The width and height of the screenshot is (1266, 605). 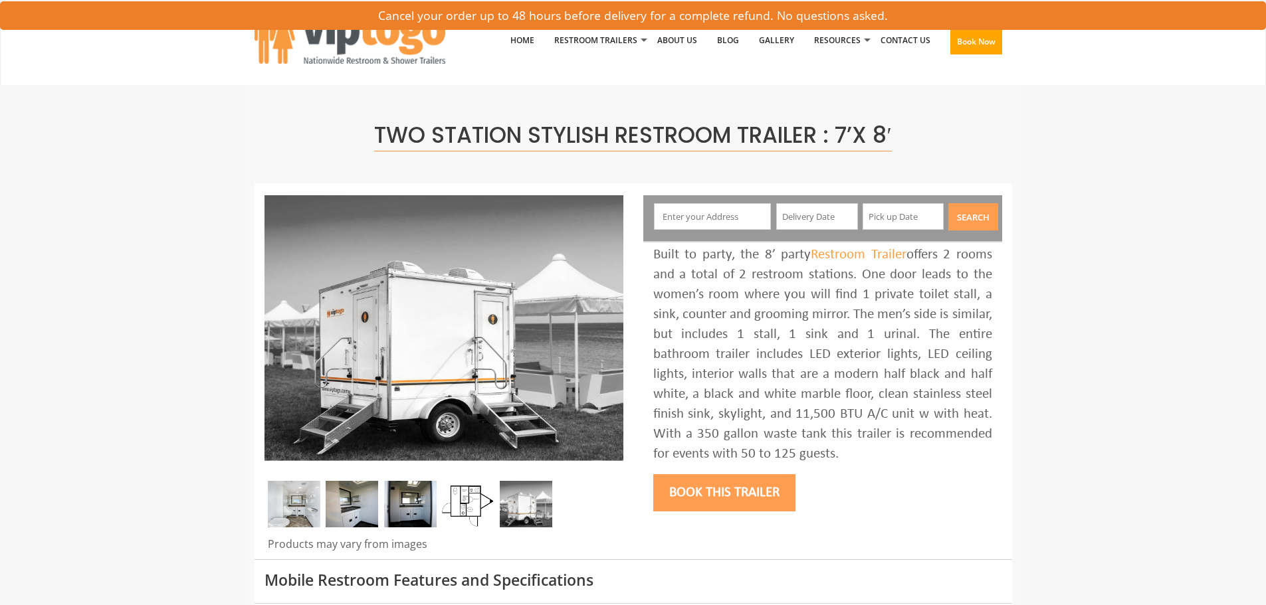 I want to click on div: Built to party, the 8’ party offers 2 rooms and a total of 2 restroom stations. One door leads to..., so click(x=822, y=355).